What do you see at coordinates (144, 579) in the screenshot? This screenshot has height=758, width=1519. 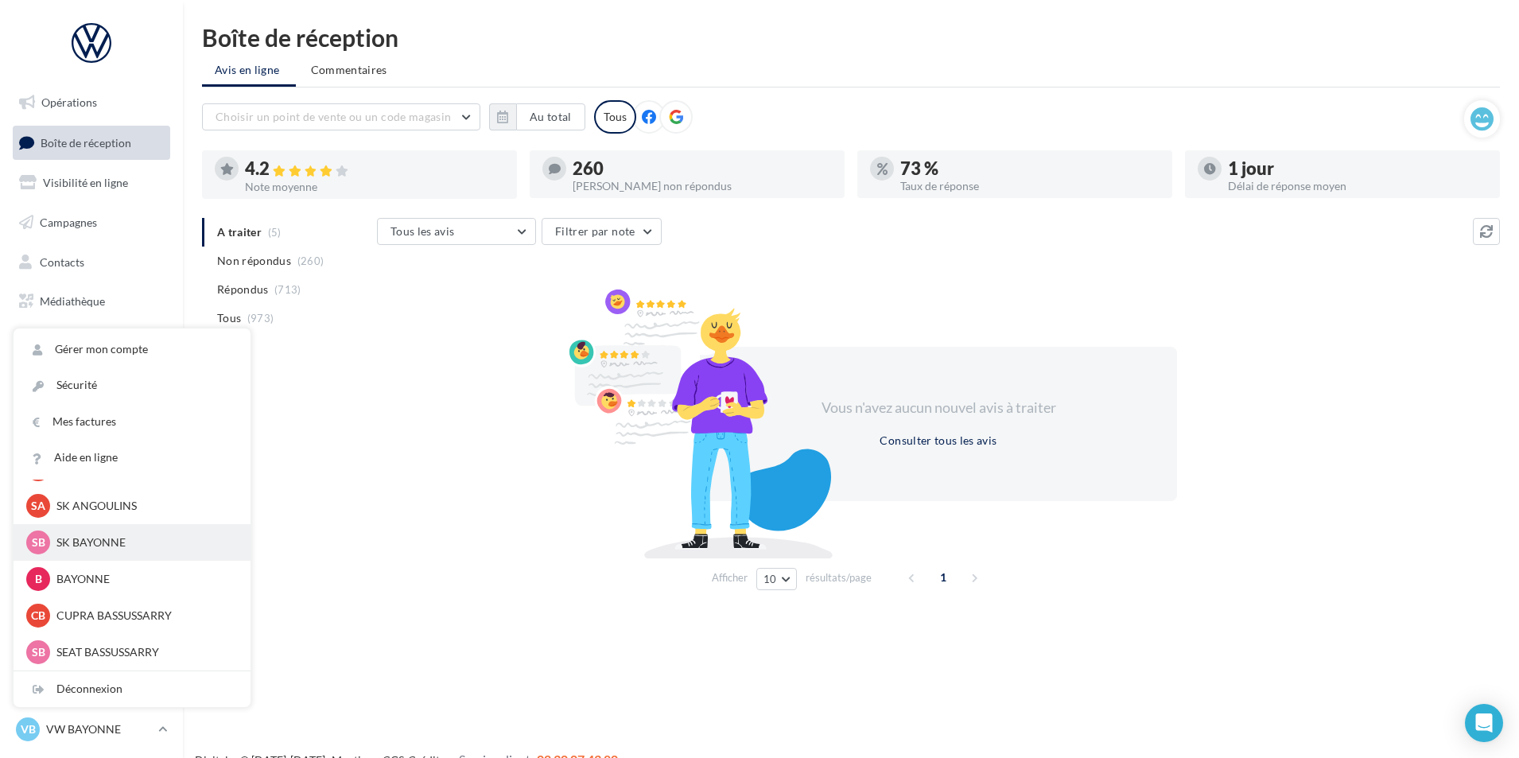 I see `p: BAYONNE` at bounding box center [144, 579].